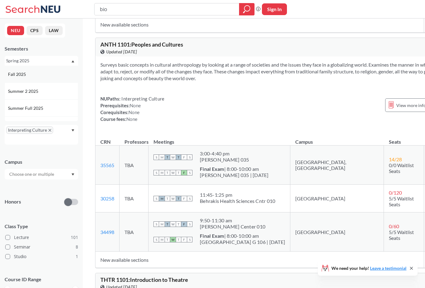 The width and height of the screenshot is (425, 288). I want to click on span: Summer 2 2025, so click(24, 91).